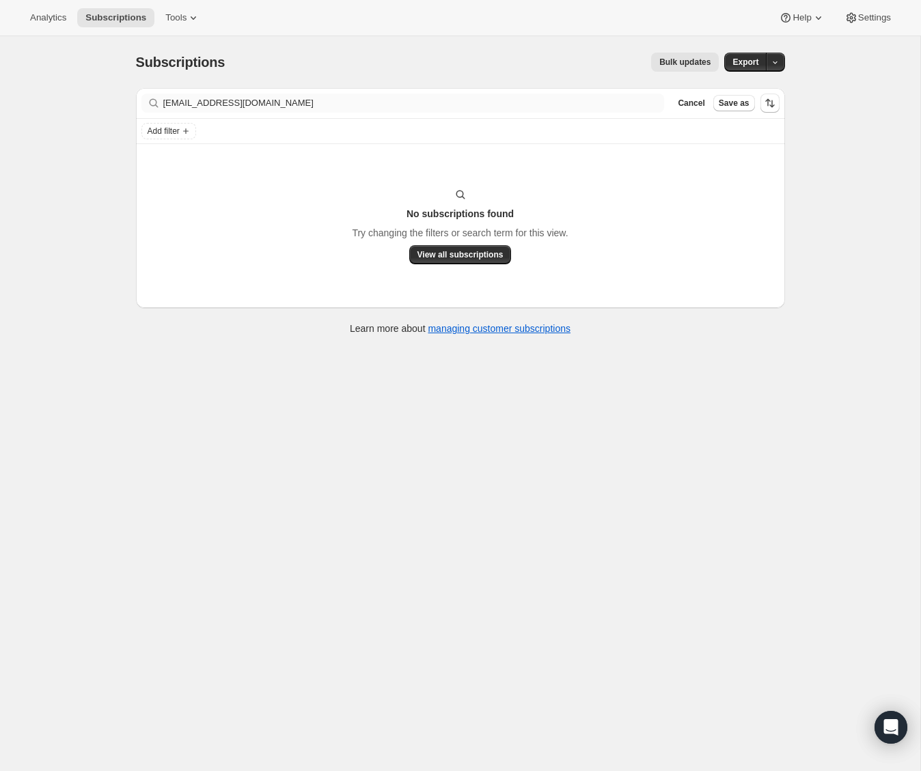 This screenshot has height=771, width=921. What do you see at coordinates (745, 62) in the screenshot?
I see `span: Export` at bounding box center [745, 62].